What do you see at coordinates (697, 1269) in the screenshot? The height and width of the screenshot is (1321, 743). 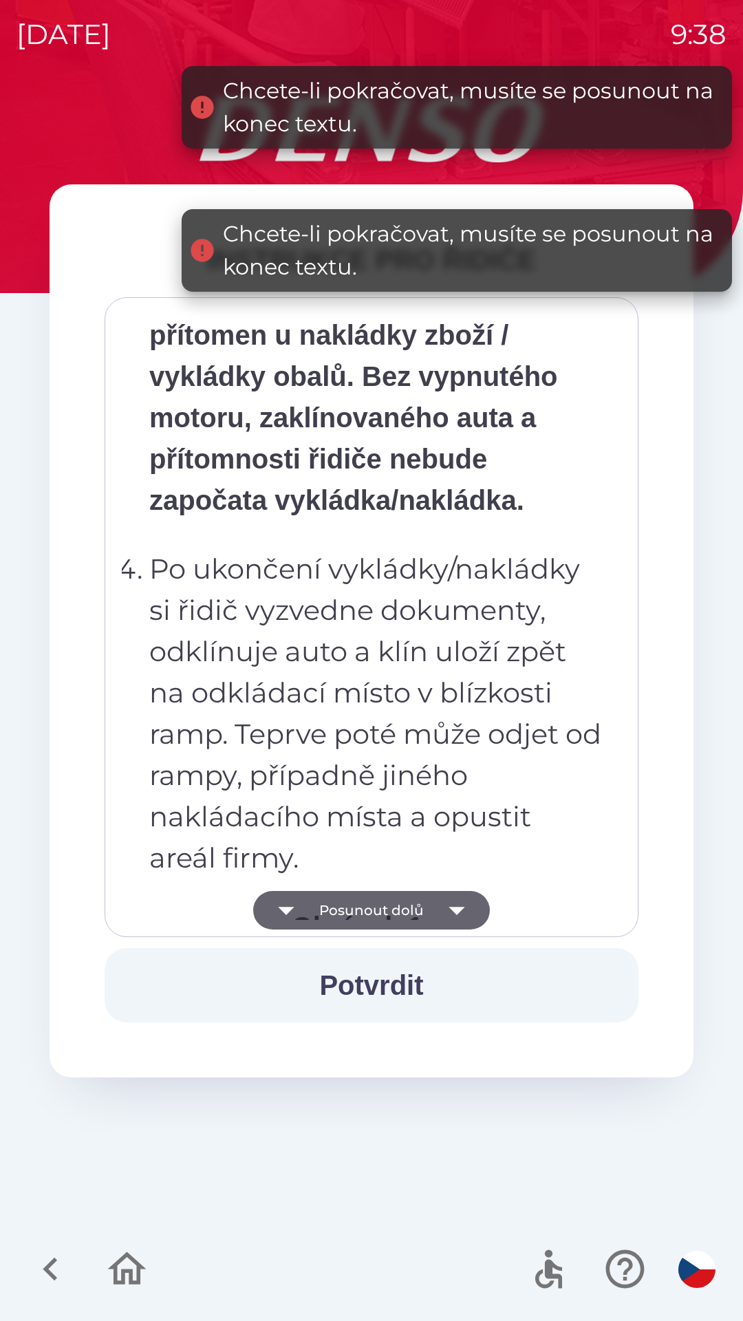 I see `img: cs flag` at bounding box center [697, 1269].